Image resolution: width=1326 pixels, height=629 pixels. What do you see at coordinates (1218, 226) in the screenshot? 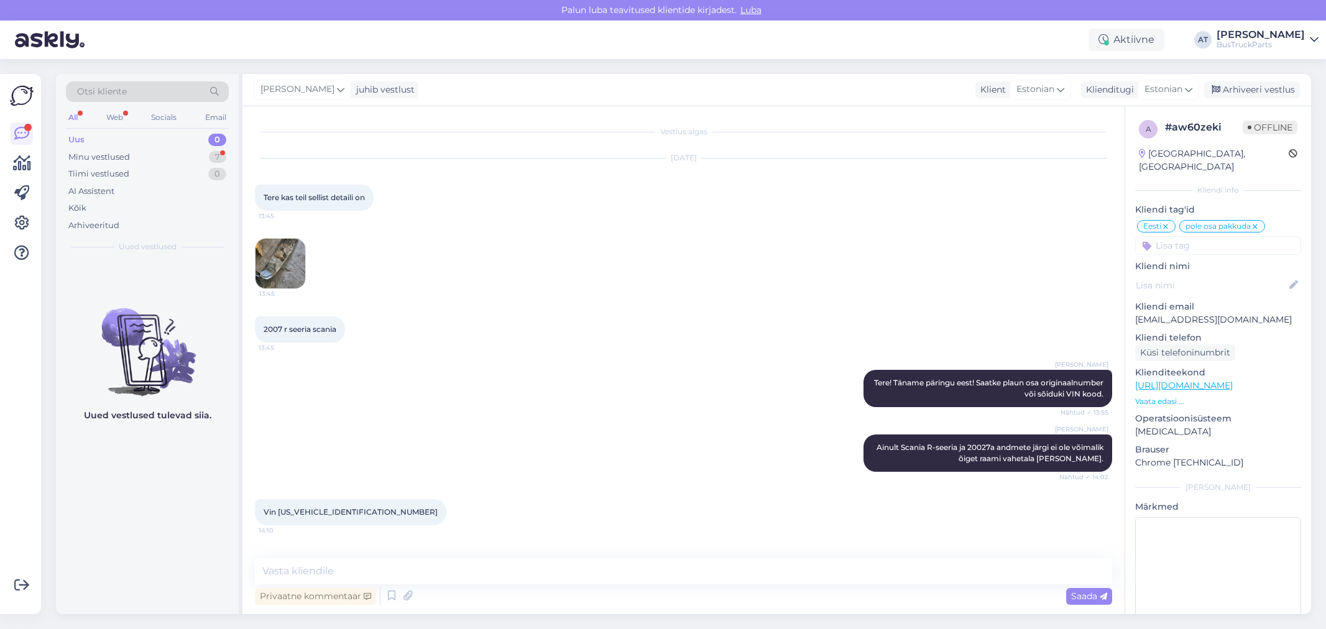
I see `span: pole osa pakkuda` at bounding box center [1218, 226].